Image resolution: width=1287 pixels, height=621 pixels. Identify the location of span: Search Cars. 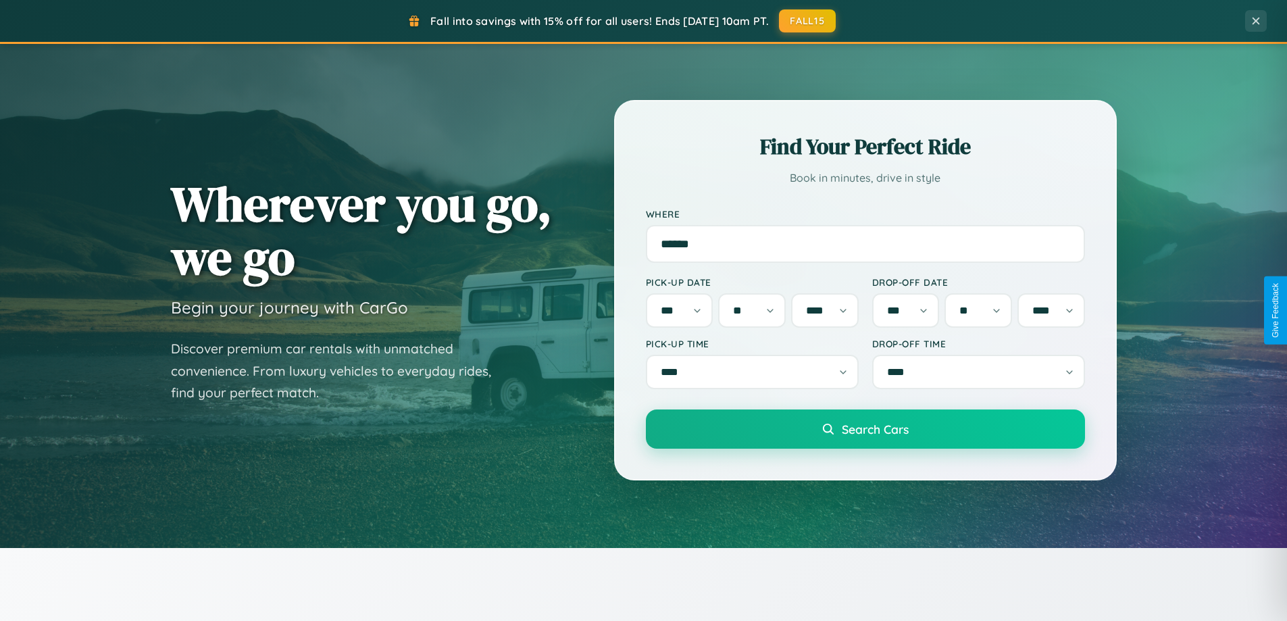
(875, 429).